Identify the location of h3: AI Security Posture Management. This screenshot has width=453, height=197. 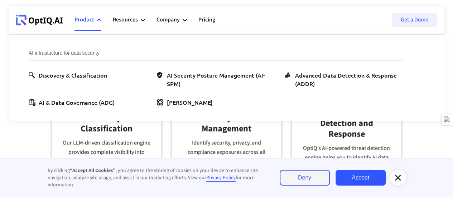
(226, 123).